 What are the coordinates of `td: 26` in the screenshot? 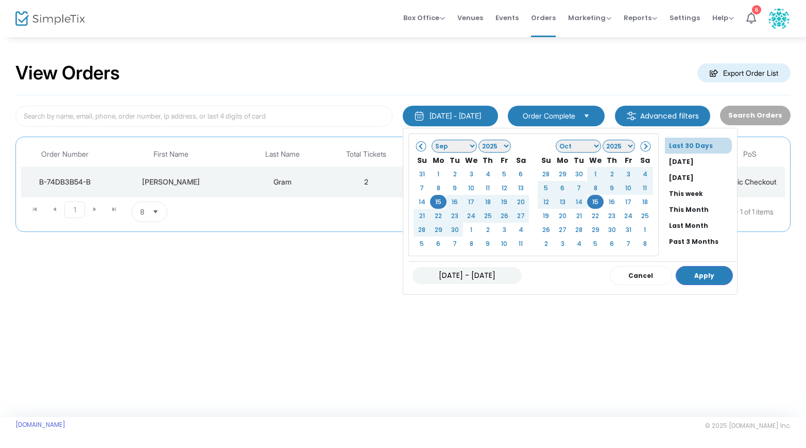 It's located at (504, 215).